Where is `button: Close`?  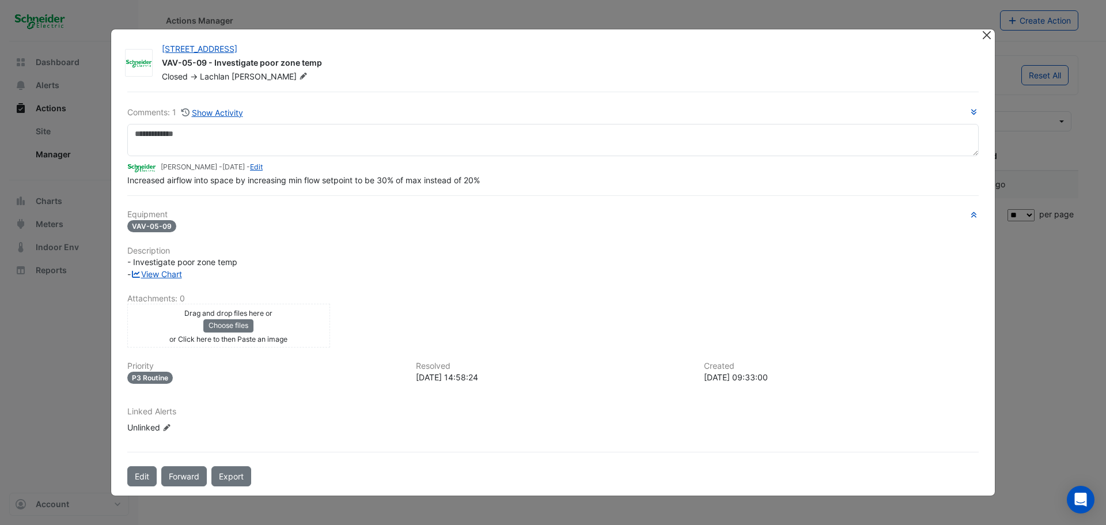
button: Close is located at coordinates (986, 35).